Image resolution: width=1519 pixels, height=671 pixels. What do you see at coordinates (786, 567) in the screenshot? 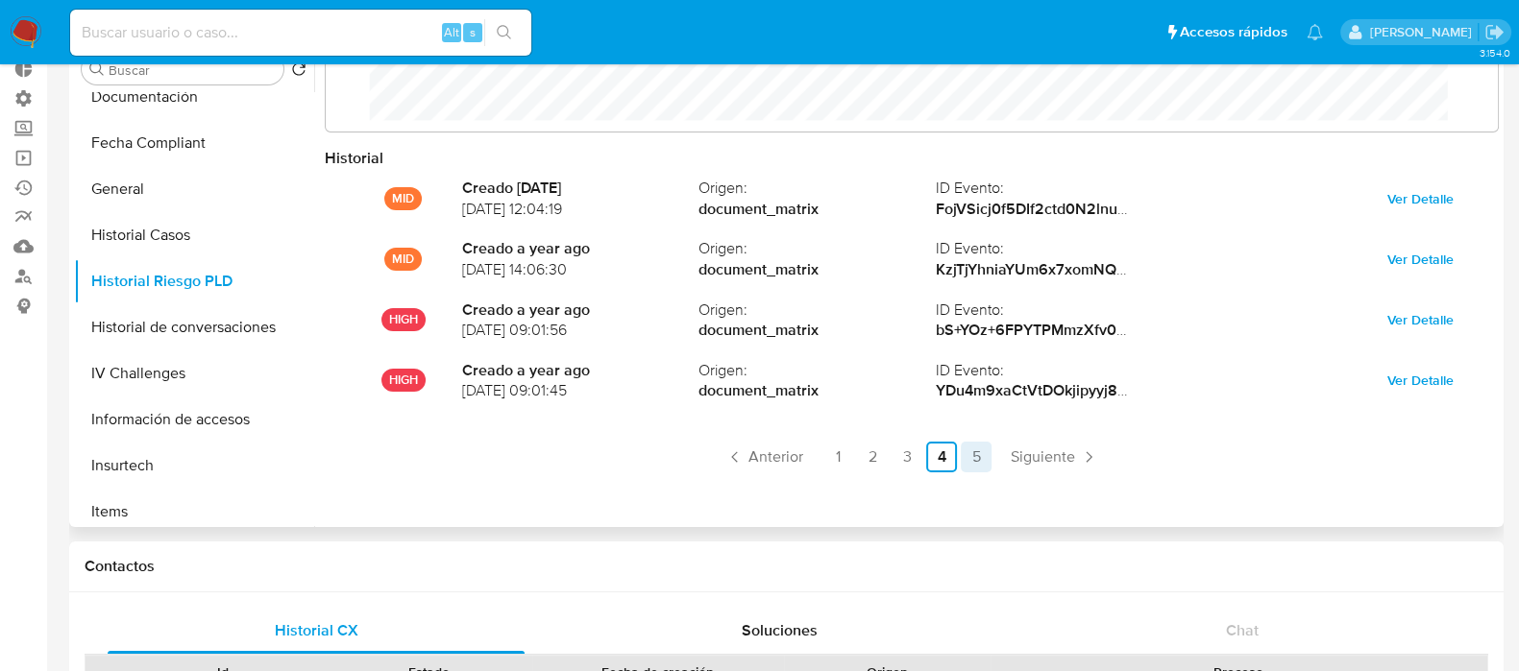
I see `h1: Contactos` at bounding box center [786, 567].